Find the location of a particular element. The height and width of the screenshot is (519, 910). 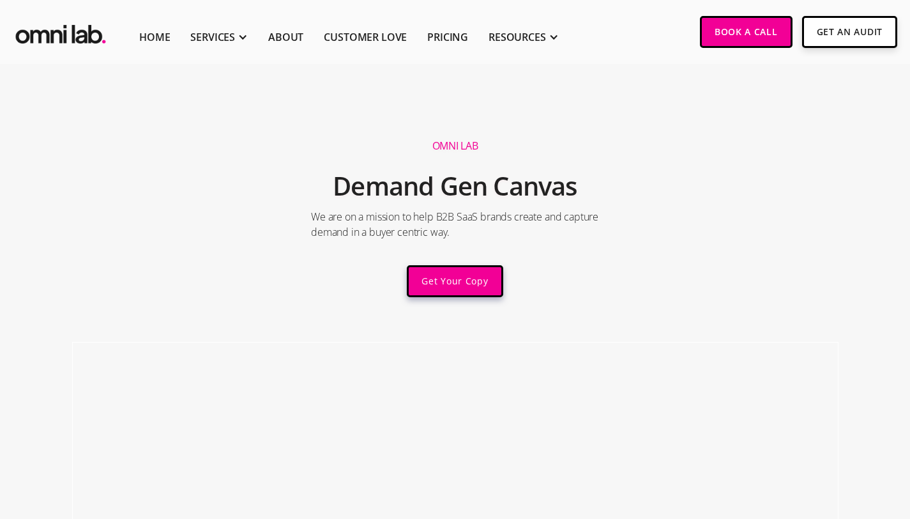

h2: Demand Gen Canvas is located at coordinates (455, 186).